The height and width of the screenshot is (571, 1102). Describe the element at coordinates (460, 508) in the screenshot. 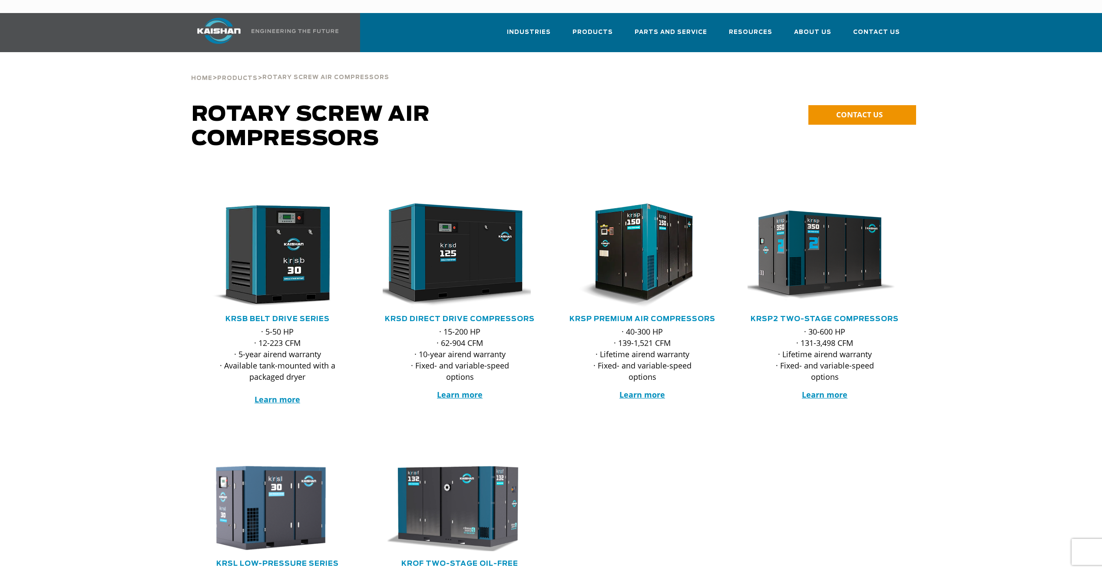

I see `div: krof132` at that location.